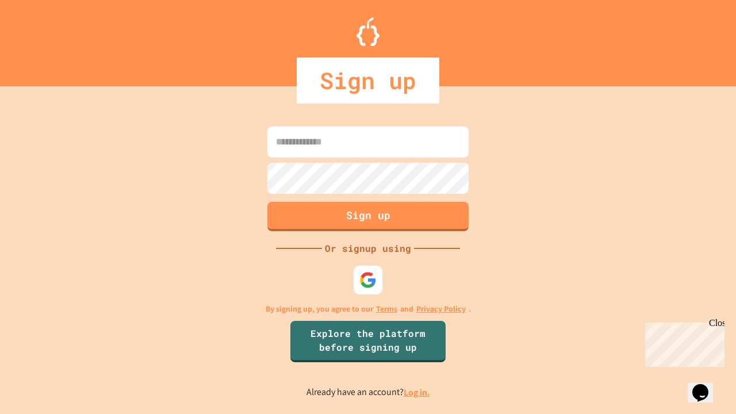 This screenshot has height=414, width=736. What do you see at coordinates (387, 309) in the screenshot?
I see `a: Terms` at bounding box center [387, 309].